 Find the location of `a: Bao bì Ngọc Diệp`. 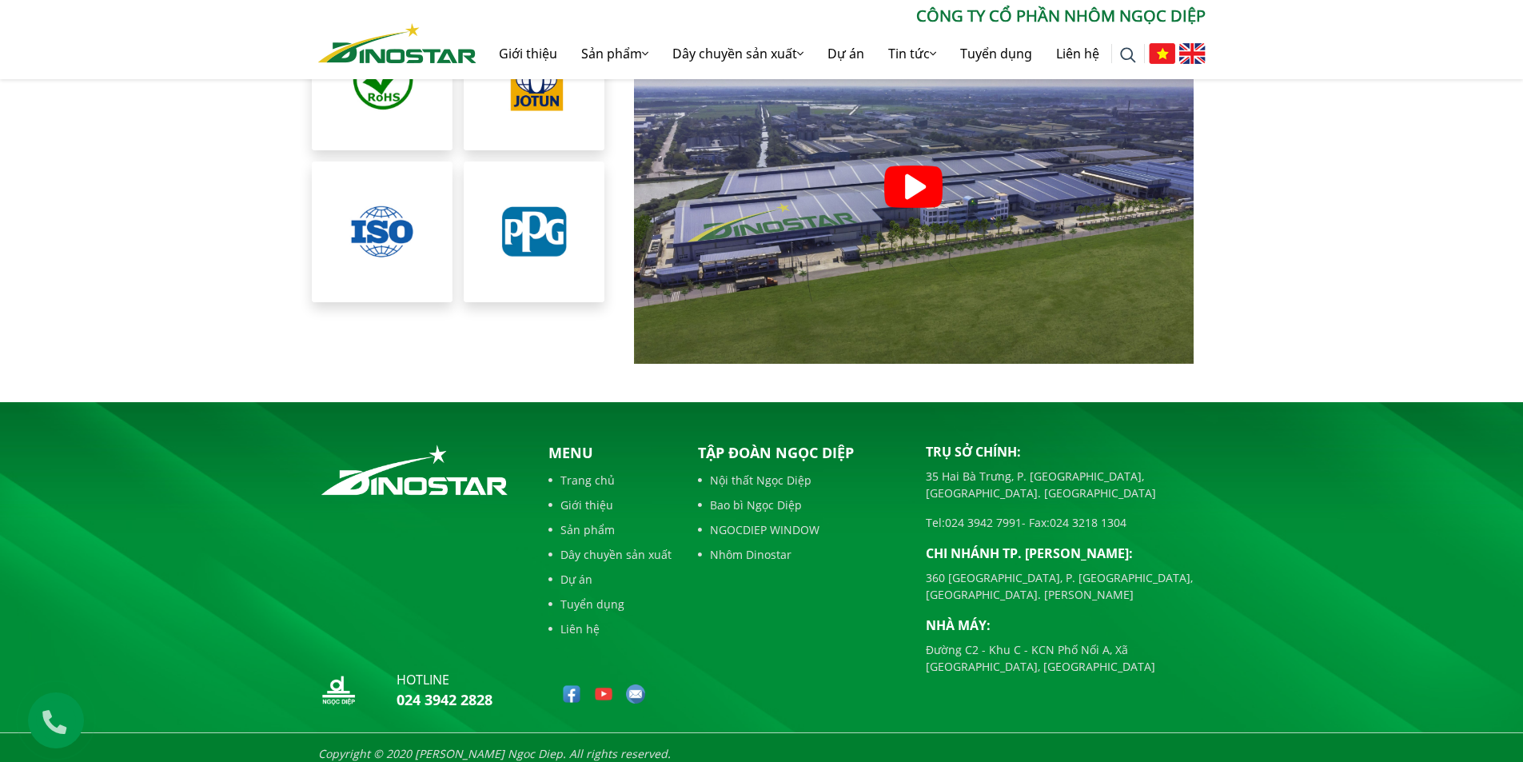

a: Bao bì Ngọc Diệp is located at coordinates (799, 504).